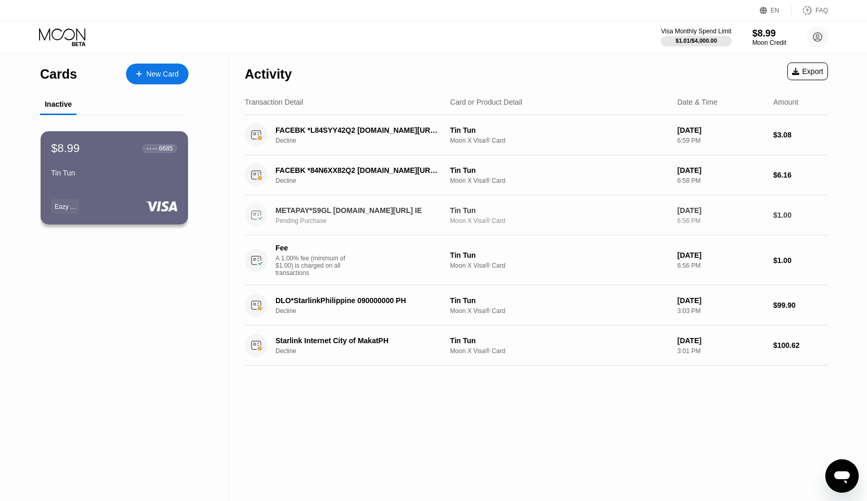 Image resolution: width=867 pixels, height=501 pixels. I want to click on div: Transaction Detail, so click(274, 102).